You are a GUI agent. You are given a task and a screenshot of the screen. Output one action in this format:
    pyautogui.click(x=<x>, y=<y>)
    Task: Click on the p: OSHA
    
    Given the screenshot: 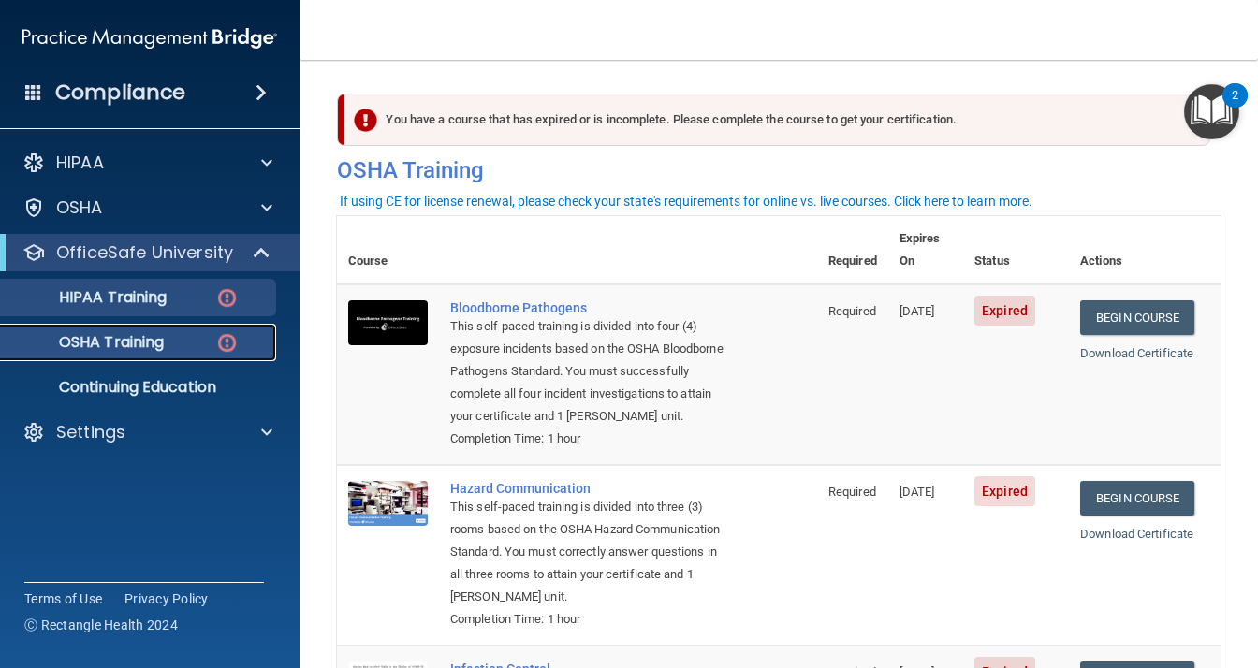 What is the action you would take?
    pyautogui.click(x=80, y=208)
    